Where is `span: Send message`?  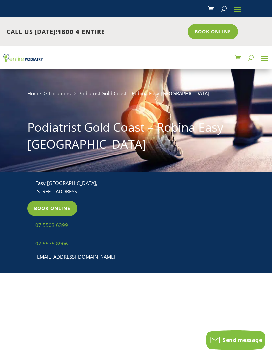 span: Send message is located at coordinates (242, 340).